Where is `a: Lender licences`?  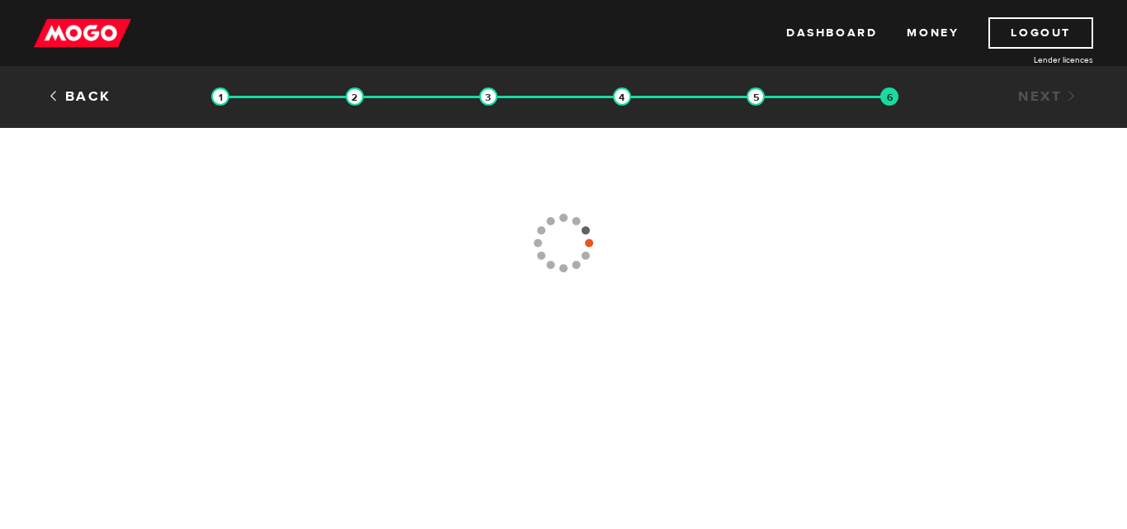
a: Lender licences is located at coordinates (1031, 59).